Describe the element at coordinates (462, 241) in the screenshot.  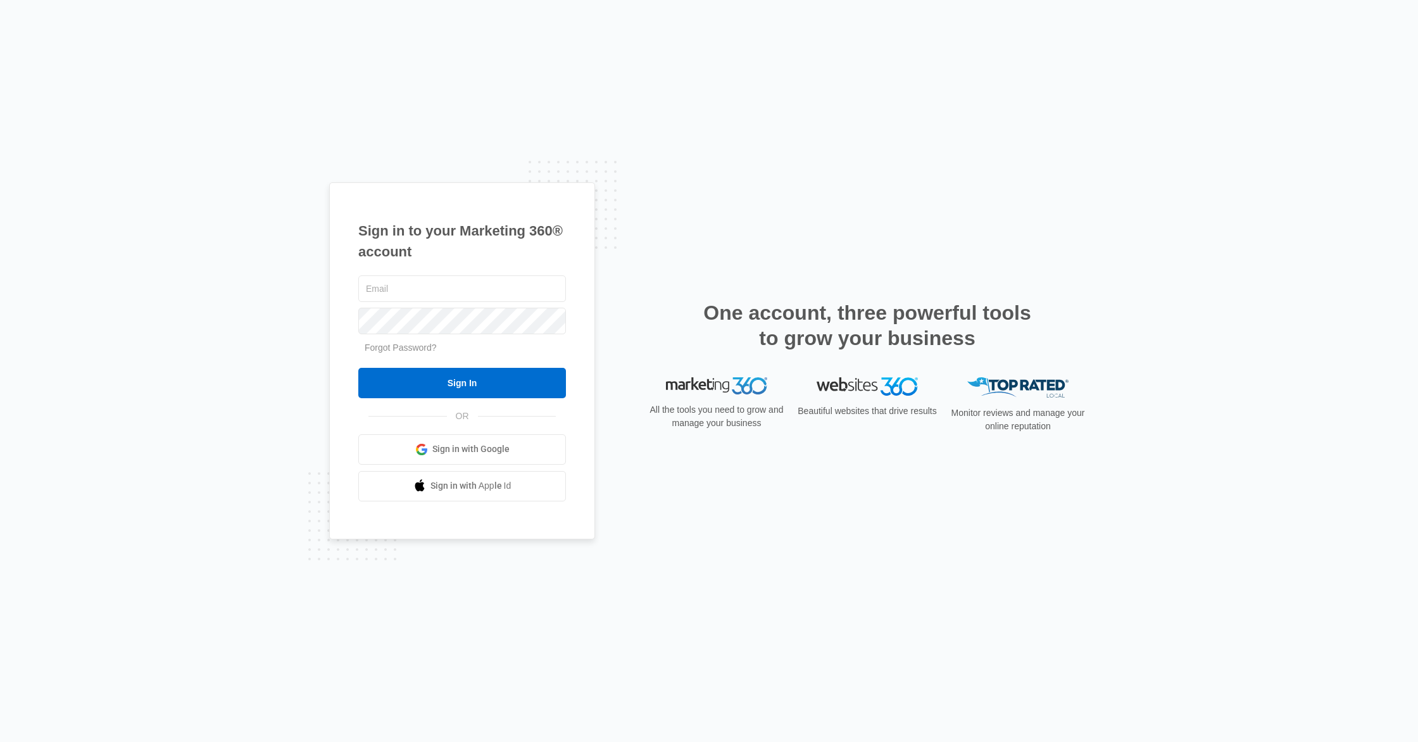
I see `h1: Sign in to your Marketing 360® account` at that location.